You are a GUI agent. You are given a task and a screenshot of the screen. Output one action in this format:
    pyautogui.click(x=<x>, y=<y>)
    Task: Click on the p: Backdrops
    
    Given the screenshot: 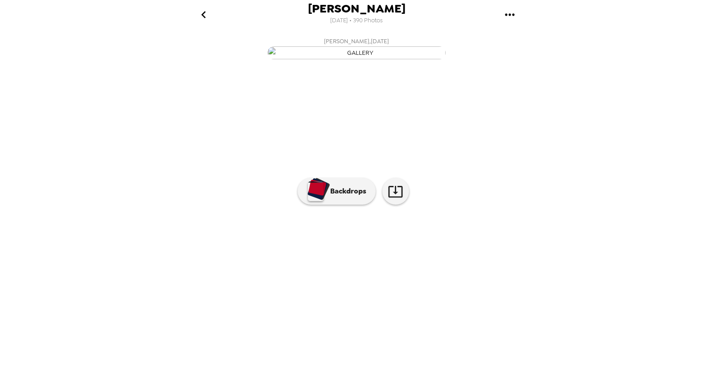 What is the action you would take?
    pyautogui.click(x=346, y=191)
    